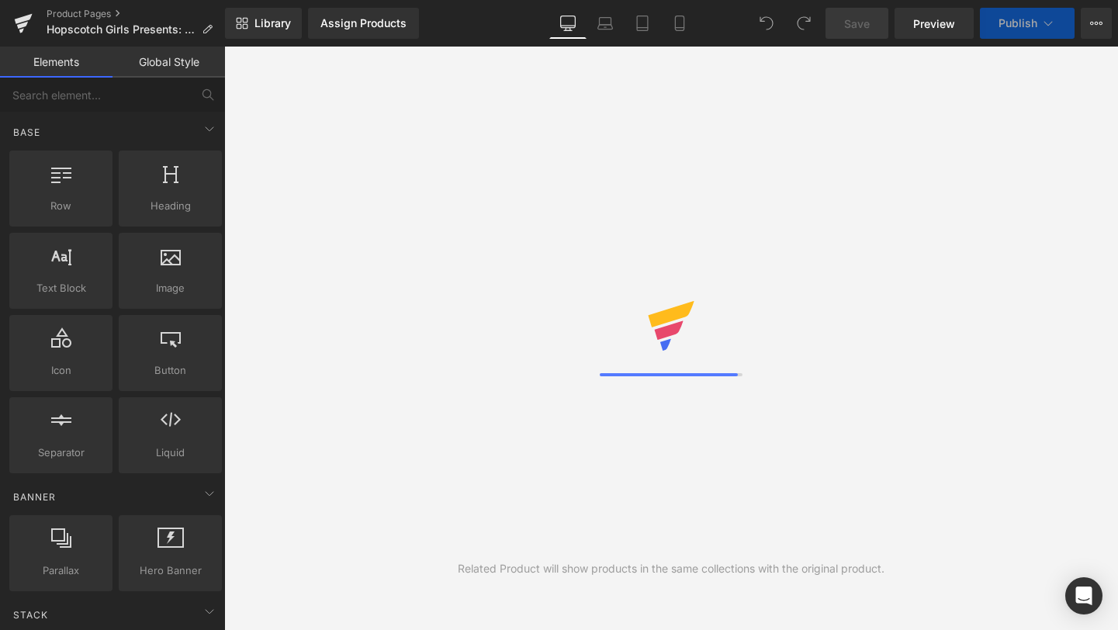  Describe the element at coordinates (857, 23) in the screenshot. I see `span: Save` at that location.